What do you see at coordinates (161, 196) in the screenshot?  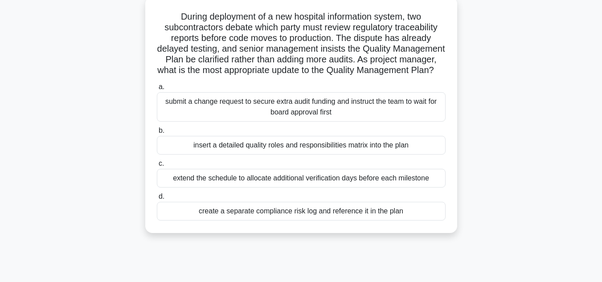 I see `span: d.` at bounding box center [161, 196].